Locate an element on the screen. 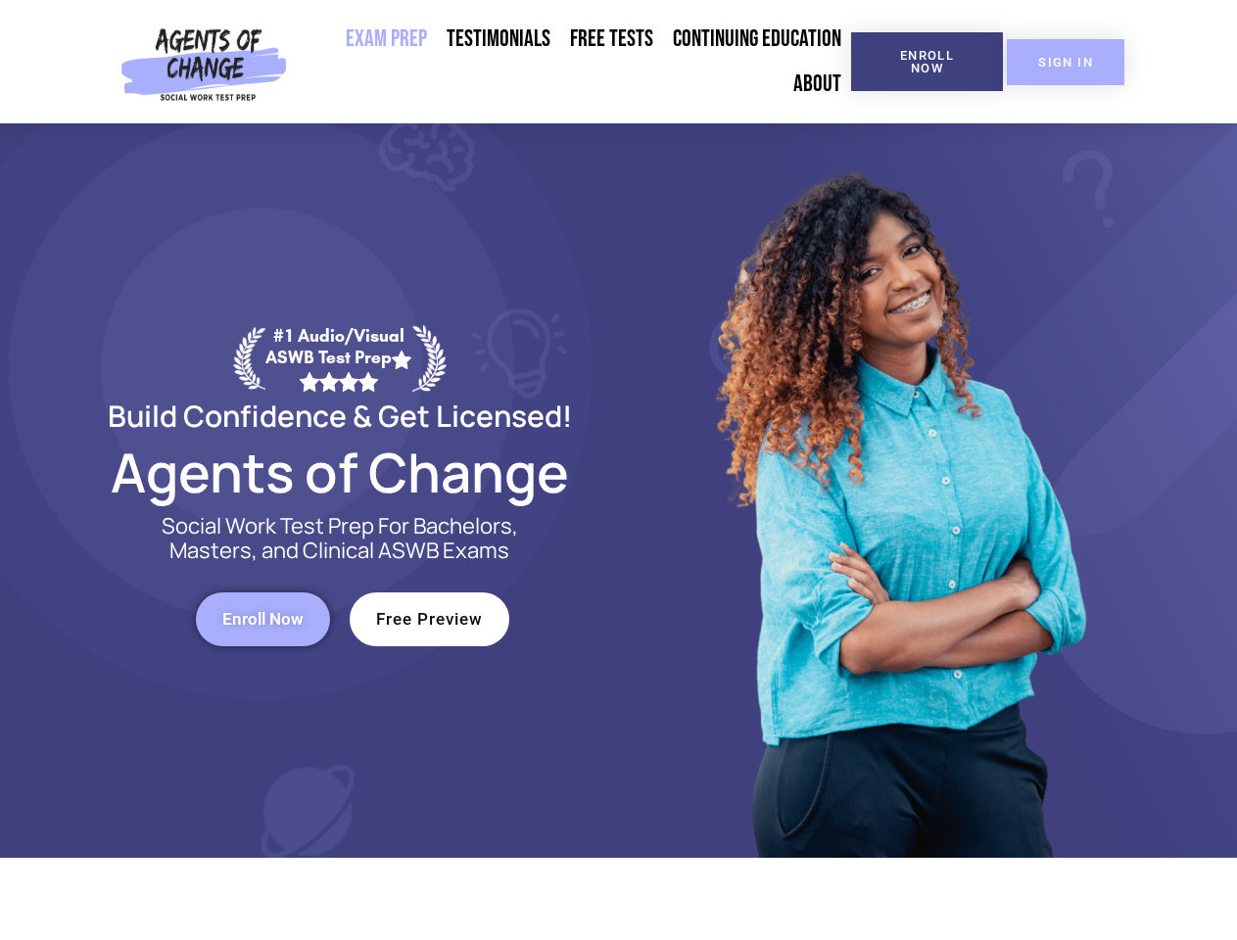  h2: Build Confidence & Get Licensed! is located at coordinates (340, 415).